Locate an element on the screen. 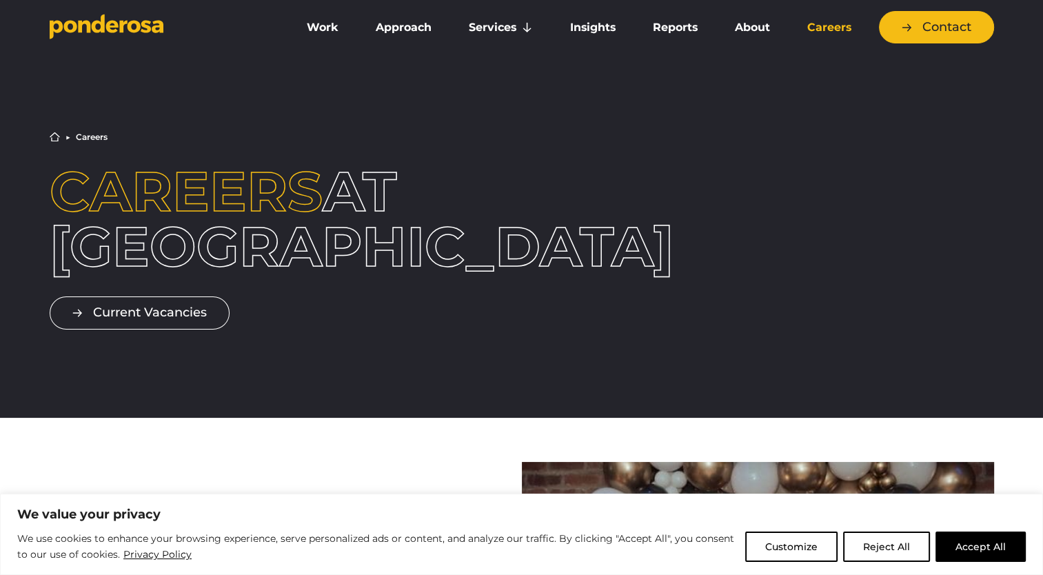 The width and height of the screenshot is (1043, 575). a: Work is located at coordinates (323, 28).